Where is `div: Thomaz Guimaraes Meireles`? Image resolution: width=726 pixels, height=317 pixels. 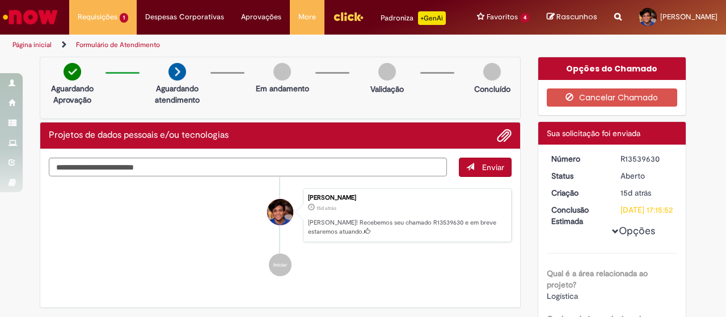 div: Thomaz Guimaraes Meireles is located at coordinates (280, 212).